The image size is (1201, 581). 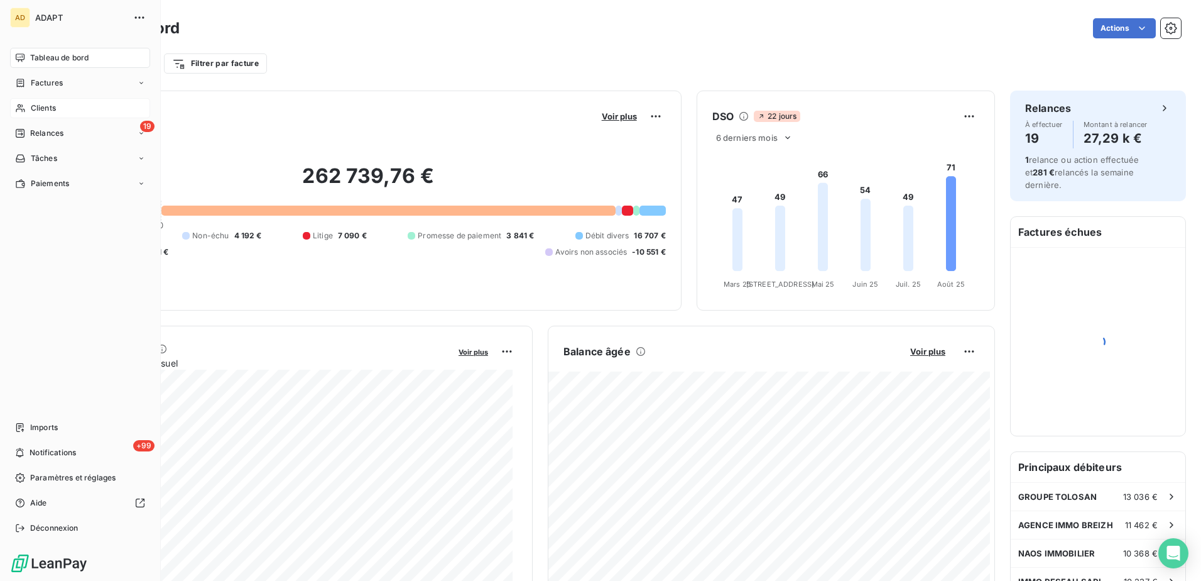 What do you see at coordinates (1098, 232) in the screenshot?
I see `h6: Factures échues` at bounding box center [1098, 232].